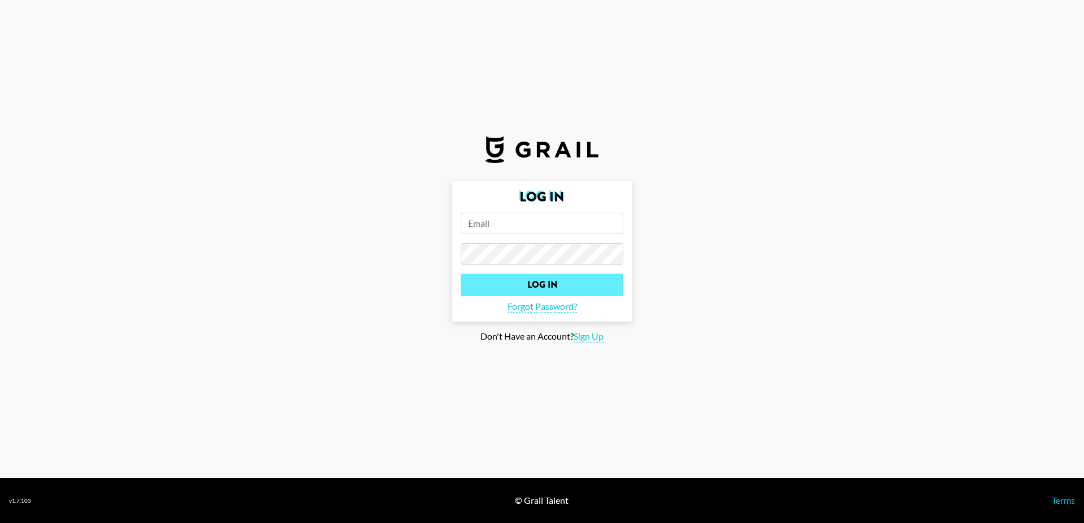  What do you see at coordinates (542, 197) in the screenshot?
I see `h2: Log In` at bounding box center [542, 197].